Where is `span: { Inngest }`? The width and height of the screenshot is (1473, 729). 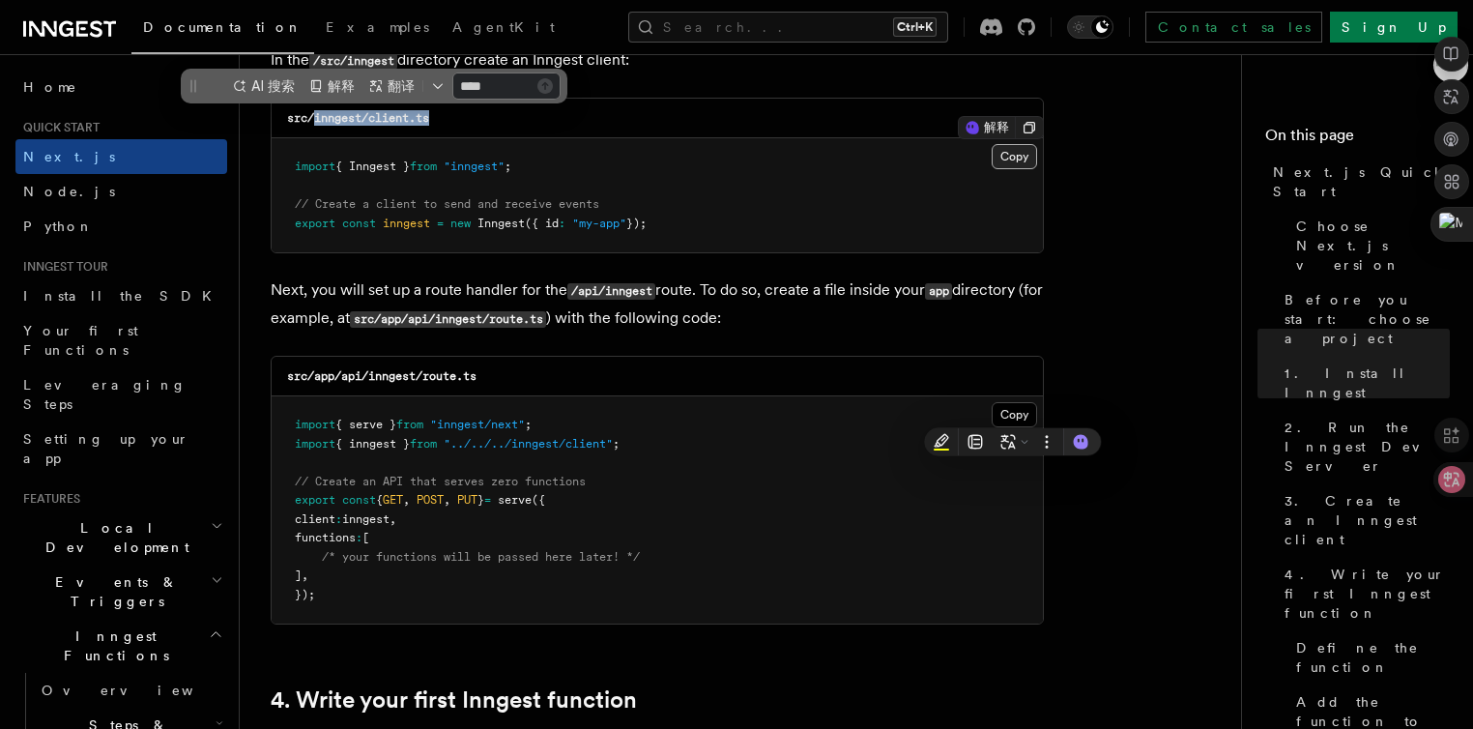 span: { Inngest } is located at coordinates (372, 166).